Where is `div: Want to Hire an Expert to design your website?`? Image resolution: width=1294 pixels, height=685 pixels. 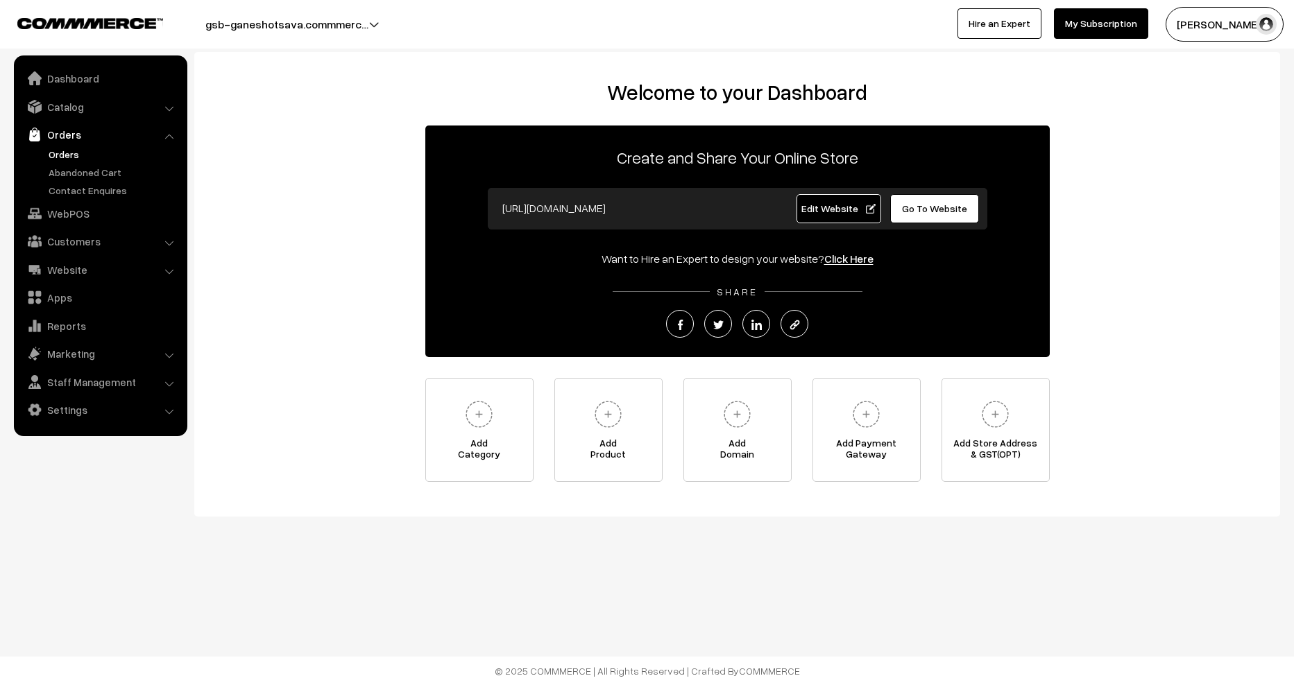
div: Want to Hire an Expert to design your website? is located at coordinates (738, 259).